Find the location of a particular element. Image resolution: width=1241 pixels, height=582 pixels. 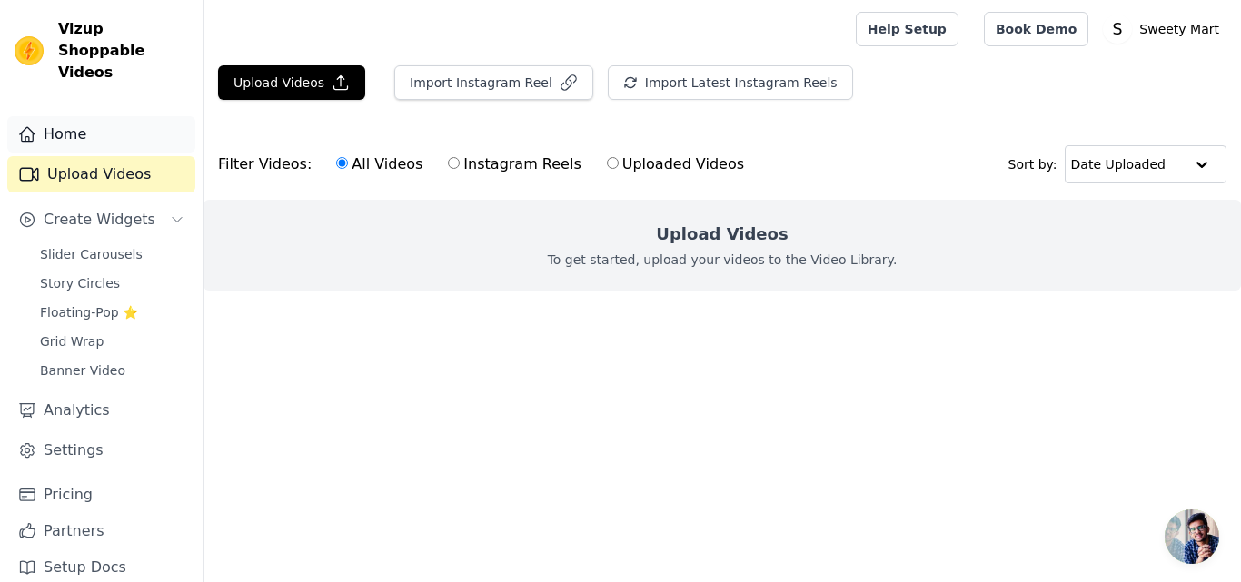

a: Upload Videos is located at coordinates (101, 174).